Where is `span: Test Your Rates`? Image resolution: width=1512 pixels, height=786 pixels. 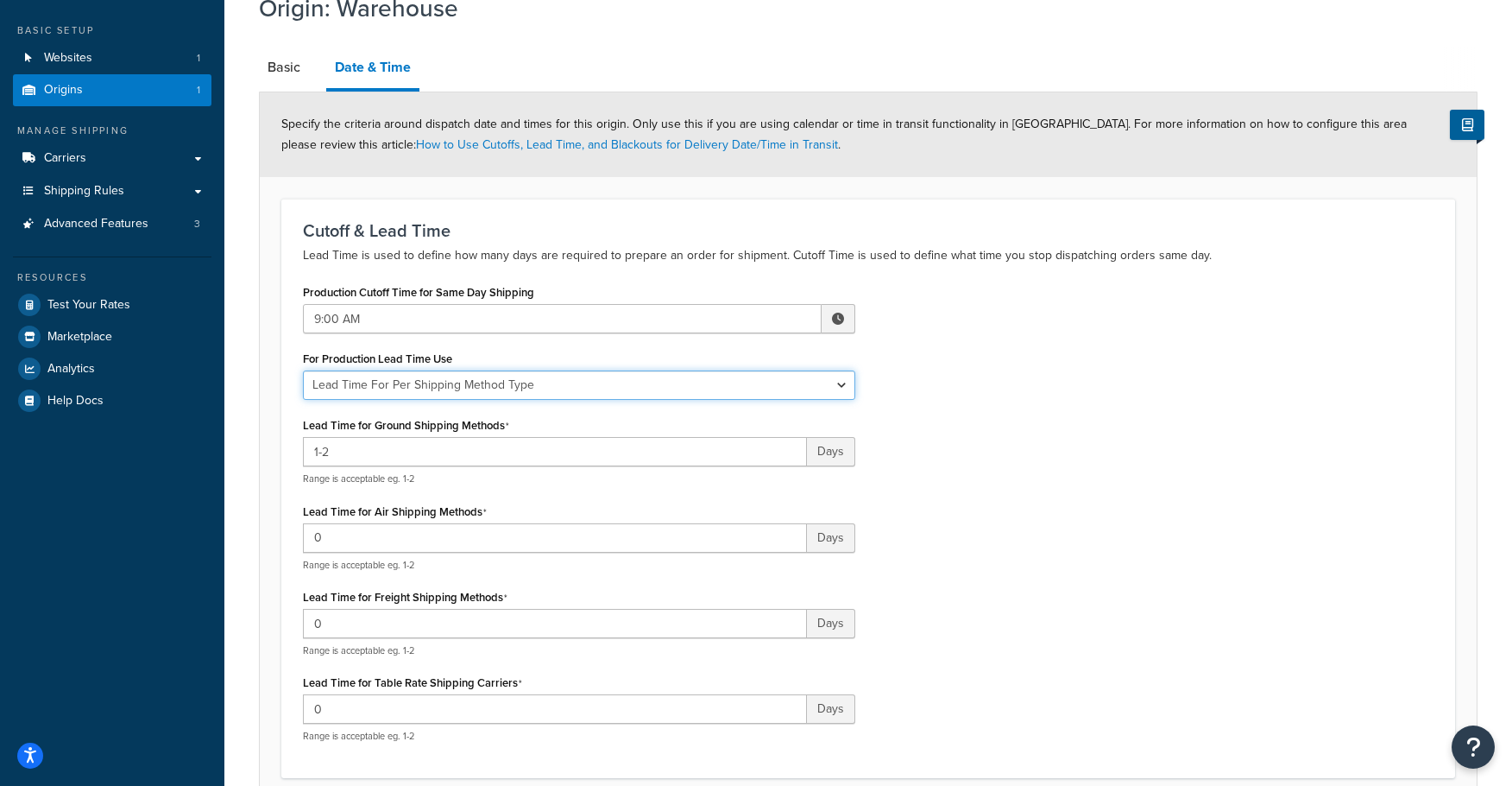
span: Test Your Rates is located at coordinates (89, 305).